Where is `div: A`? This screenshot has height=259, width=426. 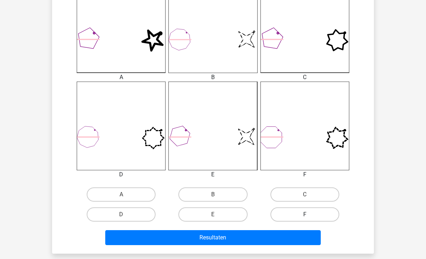 div: A is located at coordinates (121, 77).